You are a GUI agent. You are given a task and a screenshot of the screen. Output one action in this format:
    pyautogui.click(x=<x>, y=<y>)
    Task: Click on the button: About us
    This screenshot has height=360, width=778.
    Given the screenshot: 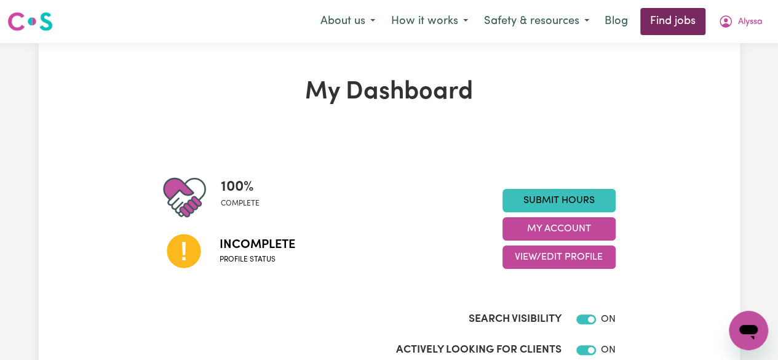 What is the action you would take?
    pyautogui.click(x=347, y=22)
    